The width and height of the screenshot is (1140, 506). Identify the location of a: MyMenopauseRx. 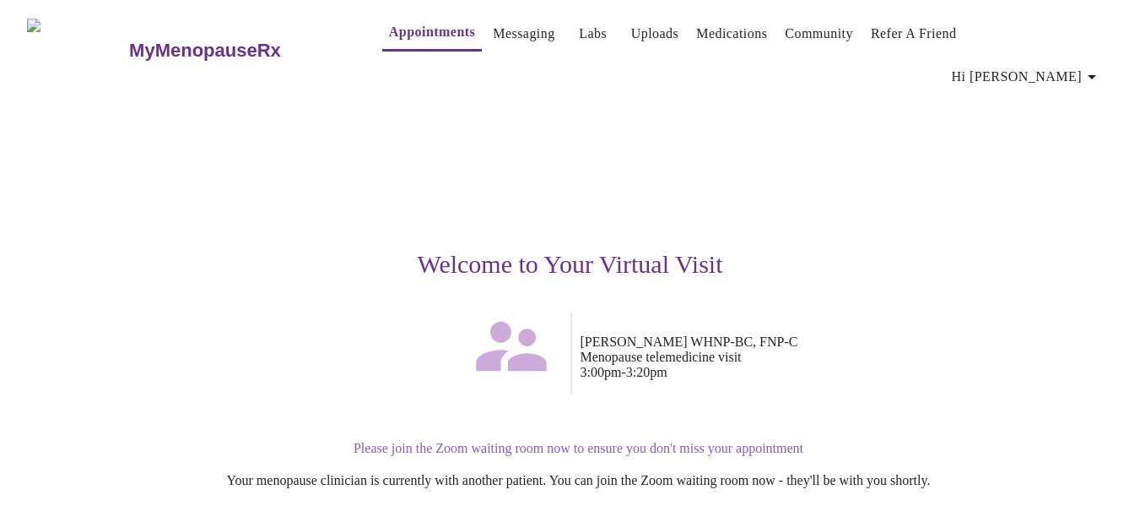
(238, 51).